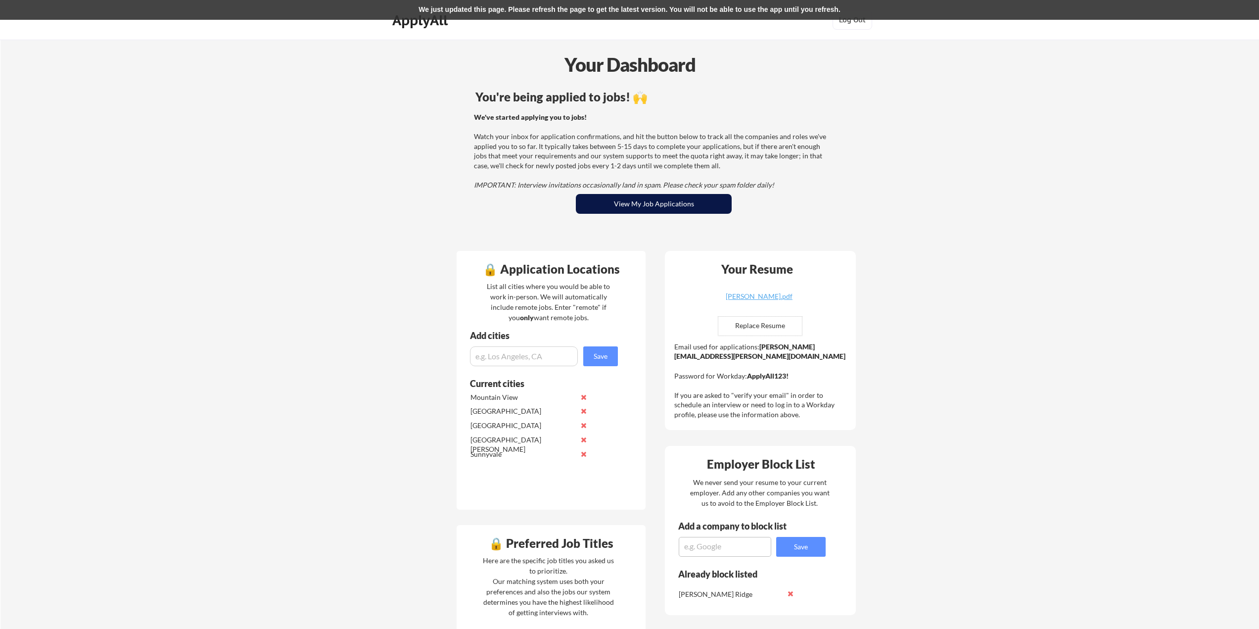  I want to click on div: Your Dashboard, so click(630, 64).